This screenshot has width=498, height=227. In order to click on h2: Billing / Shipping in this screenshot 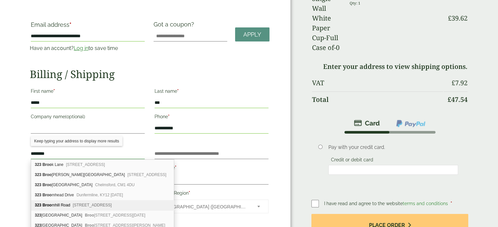, I will do `click(150, 74)`.